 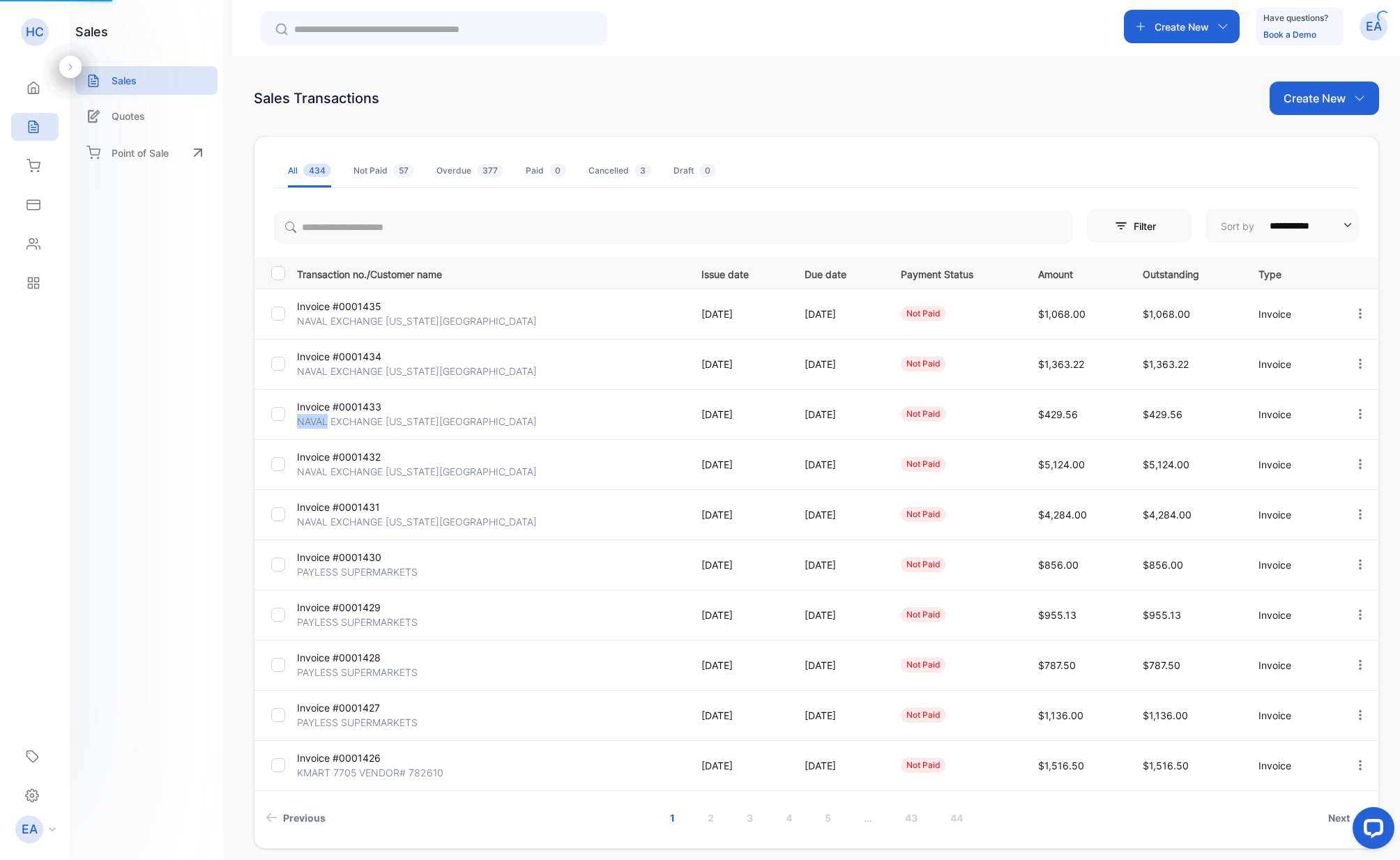 I want to click on div: All, so click(x=310, y=170).